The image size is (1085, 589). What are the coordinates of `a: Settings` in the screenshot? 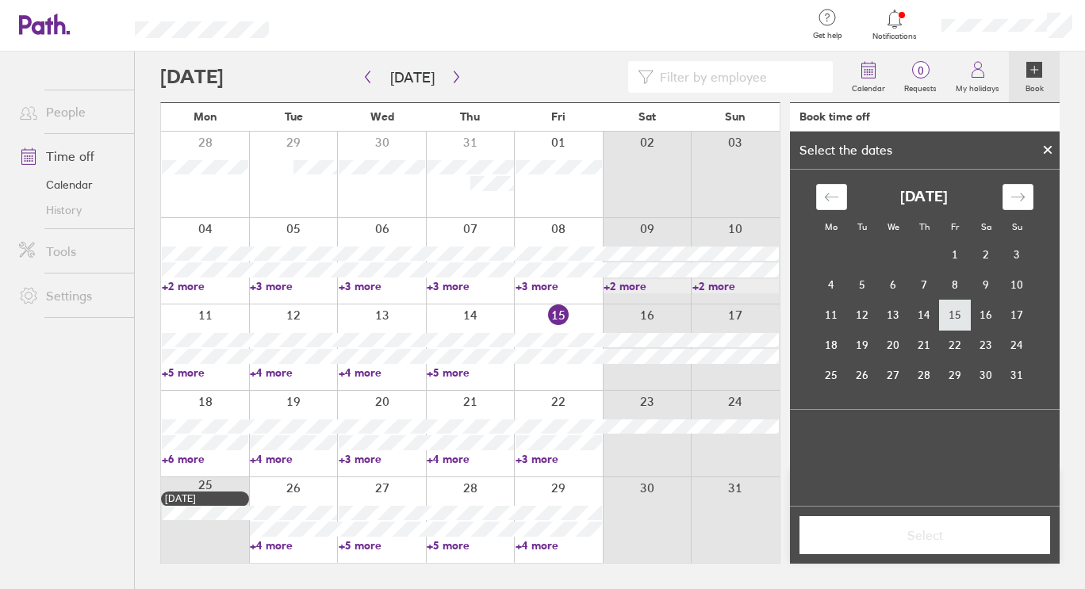 It's located at (70, 296).